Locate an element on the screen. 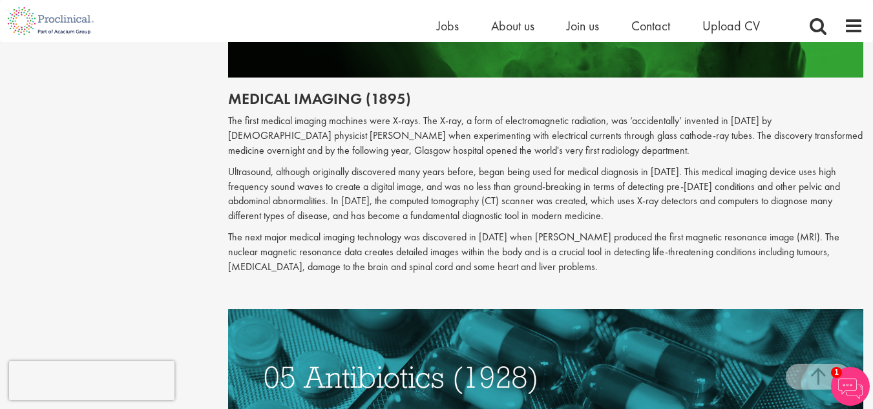 The image size is (873, 409). span: About us is located at coordinates (512, 26).